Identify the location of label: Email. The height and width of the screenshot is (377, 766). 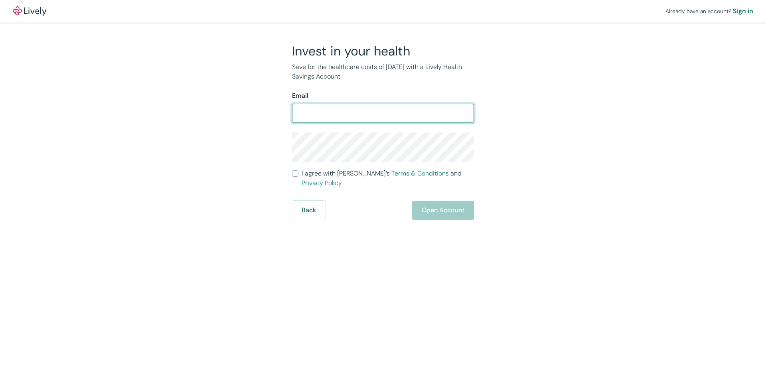
(300, 96).